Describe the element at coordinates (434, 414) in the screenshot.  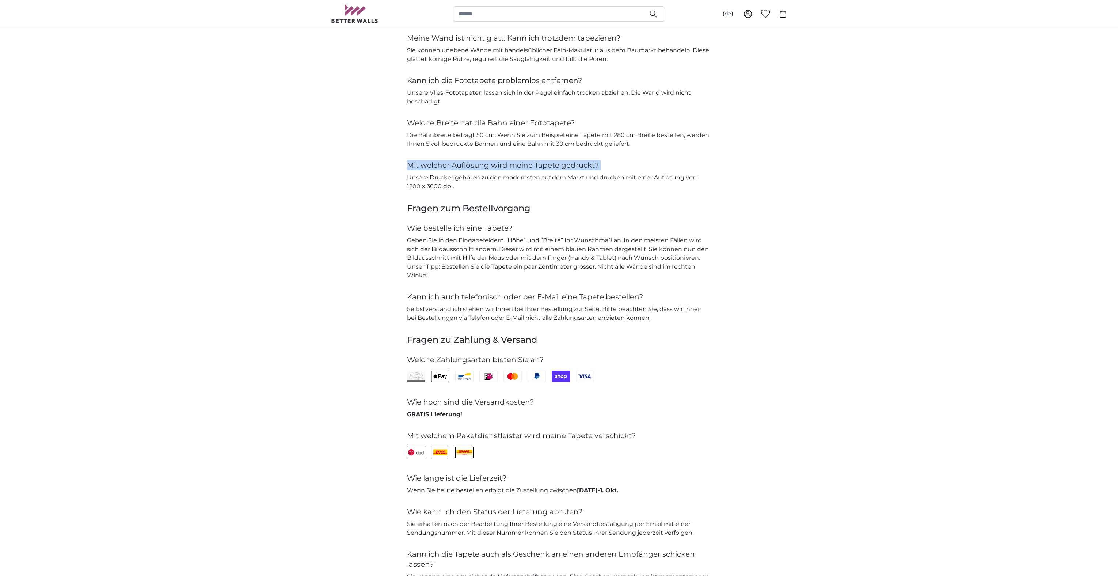
I see `span: GRATIS Lieferung!` at that location.